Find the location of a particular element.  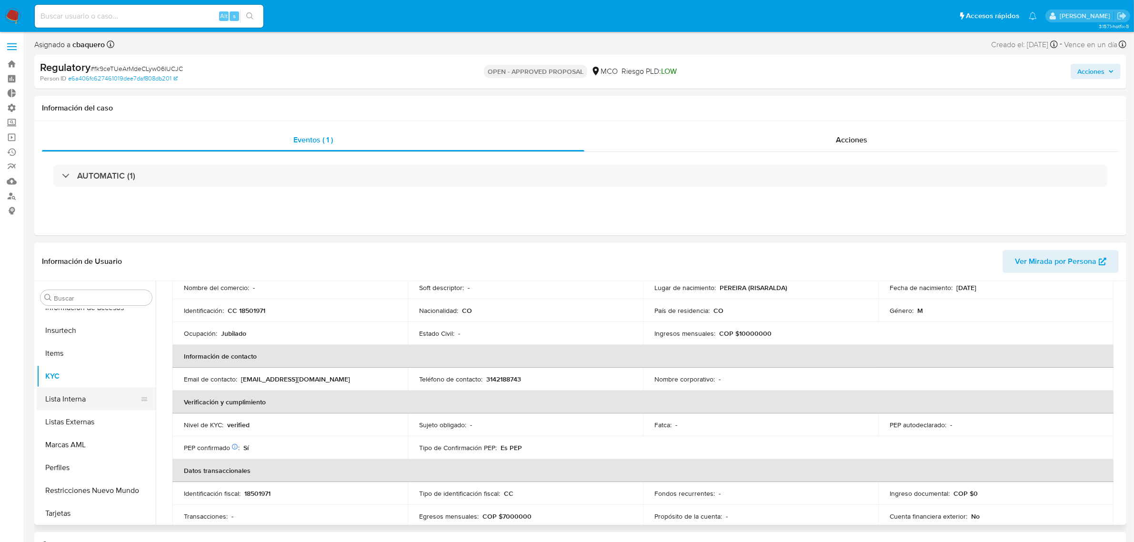

p: Sujeto obligado : is located at coordinates (442, 425).